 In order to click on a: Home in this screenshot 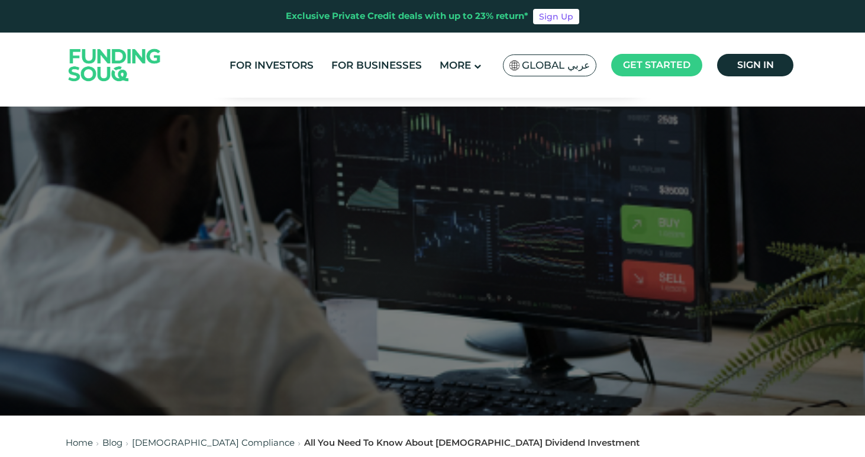, I will do `click(79, 442)`.